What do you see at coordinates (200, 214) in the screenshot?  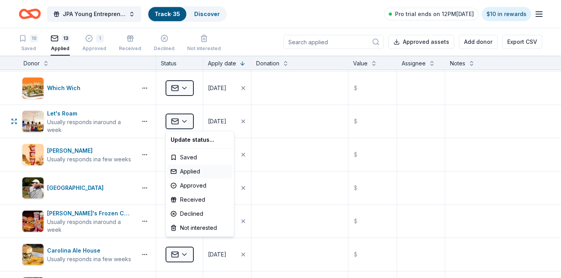 I see `div: Declined` at bounding box center [200, 214].